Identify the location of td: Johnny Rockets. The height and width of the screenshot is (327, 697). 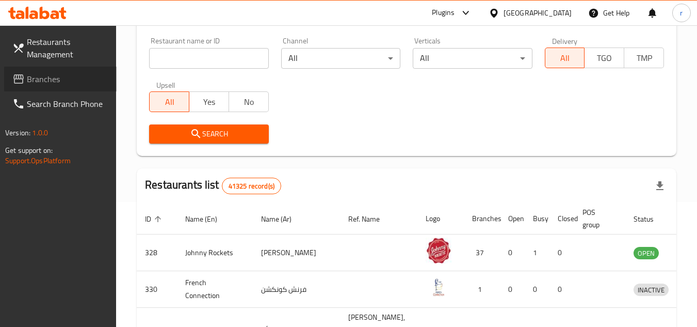
(215, 252).